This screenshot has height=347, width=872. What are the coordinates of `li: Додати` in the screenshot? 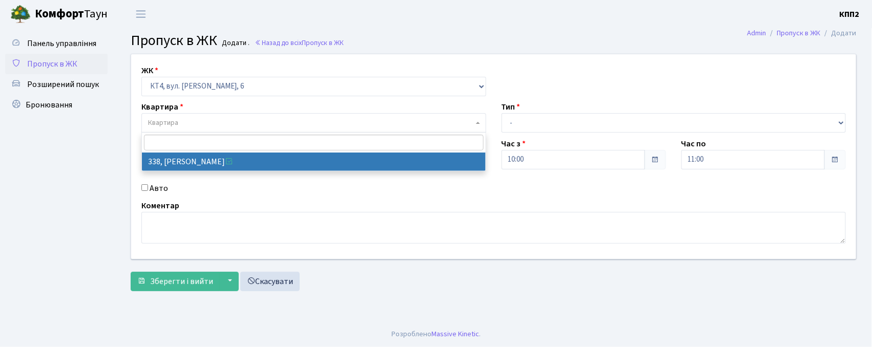 It's located at (839, 33).